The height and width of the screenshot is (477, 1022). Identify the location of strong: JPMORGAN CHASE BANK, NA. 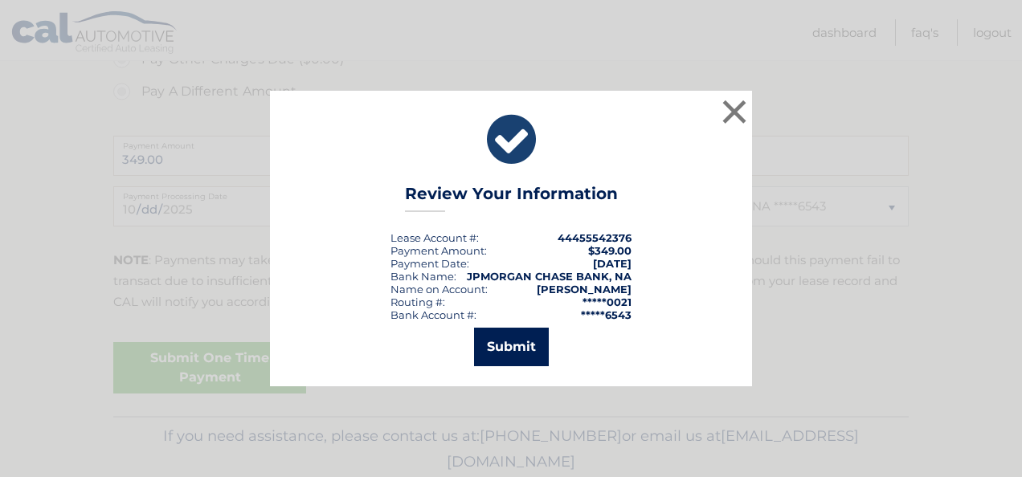
(549, 276).